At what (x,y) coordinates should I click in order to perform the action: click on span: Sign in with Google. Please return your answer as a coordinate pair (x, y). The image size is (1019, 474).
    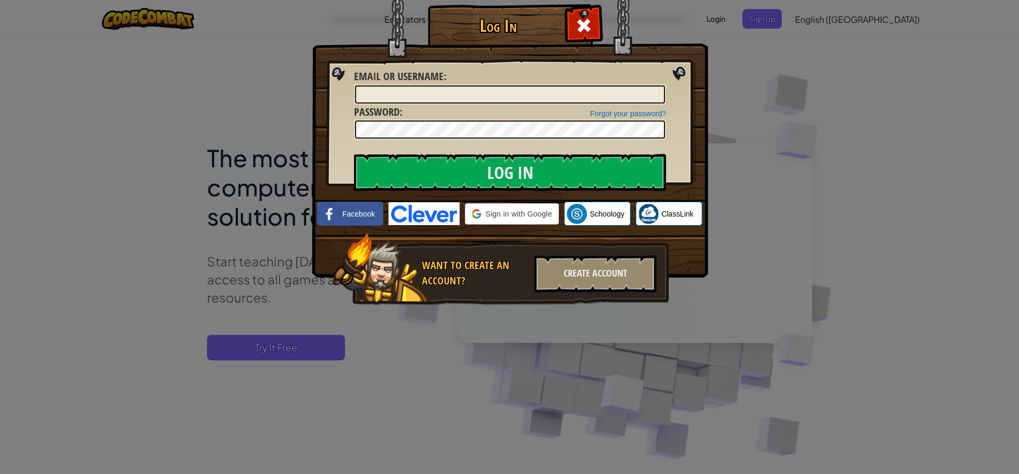
    Looking at the image, I should click on (518, 214).